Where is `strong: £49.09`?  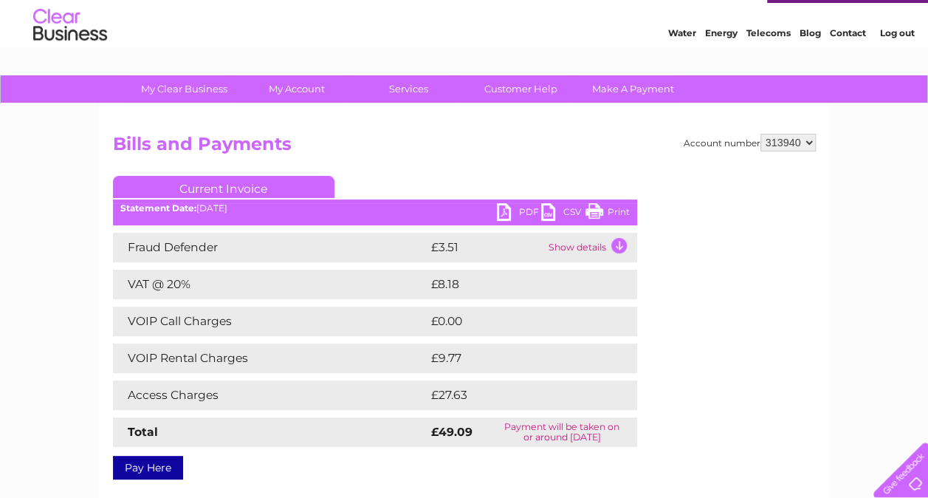 strong: £49.09 is located at coordinates (452, 431).